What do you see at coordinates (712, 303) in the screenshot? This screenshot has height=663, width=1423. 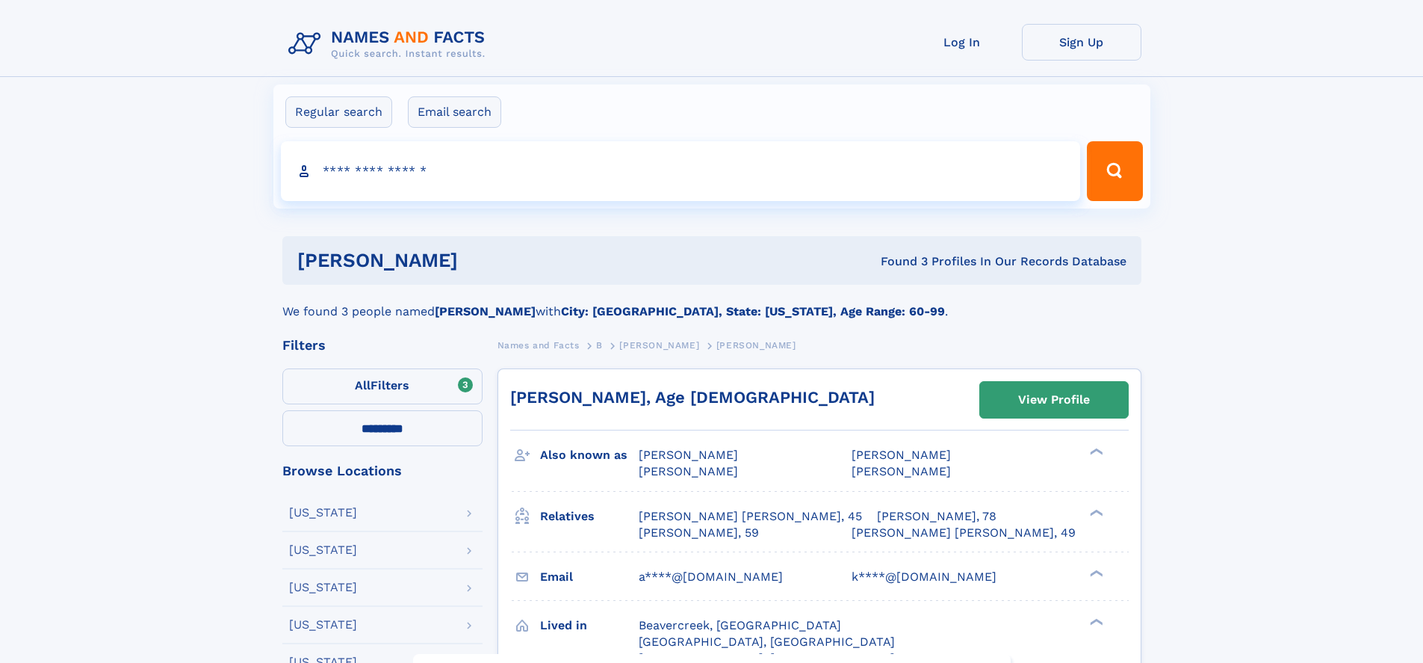 I see `div: We found 3 people named with .` at bounding box center [712, 303].